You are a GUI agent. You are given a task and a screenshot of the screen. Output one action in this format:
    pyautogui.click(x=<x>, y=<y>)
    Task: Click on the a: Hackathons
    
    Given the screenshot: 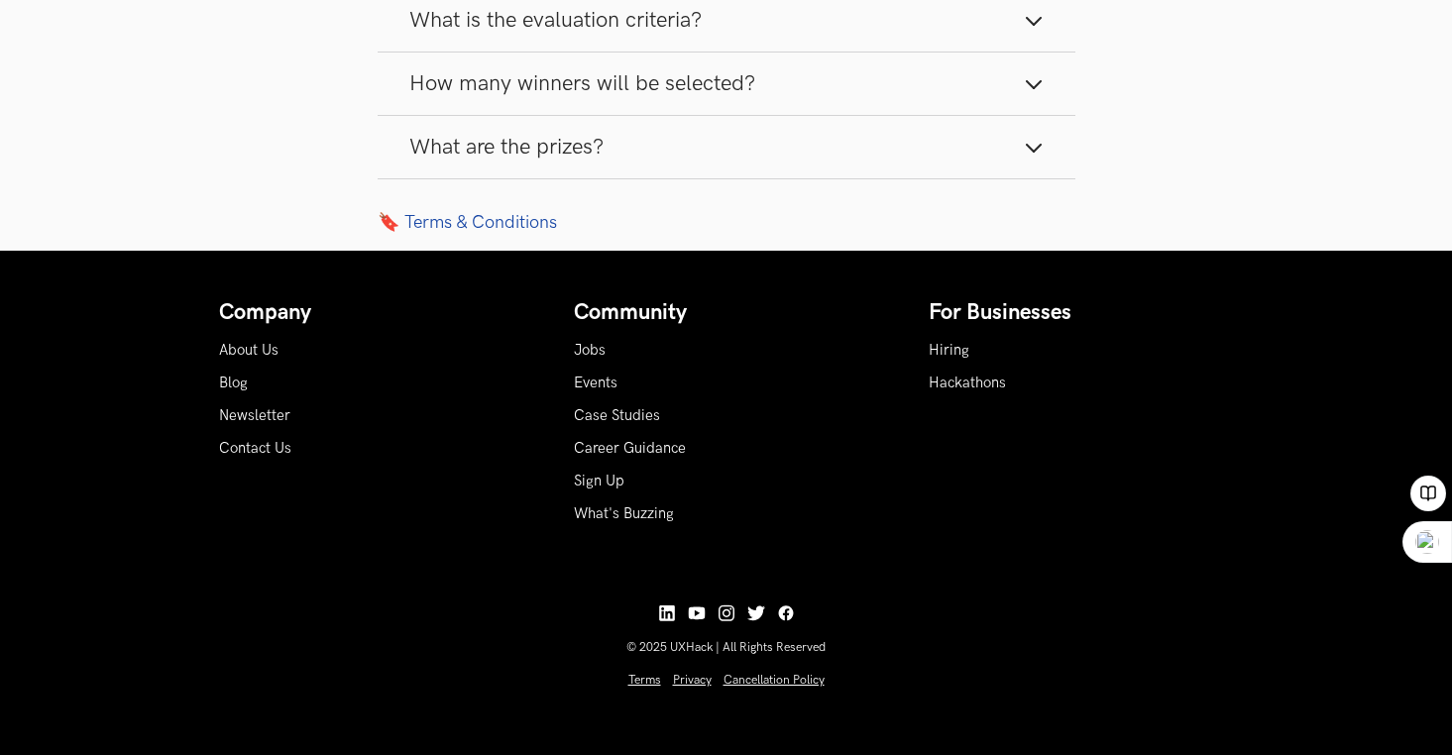 What is the action you would take?
    pyautogui.click(x=968, y=383)
    